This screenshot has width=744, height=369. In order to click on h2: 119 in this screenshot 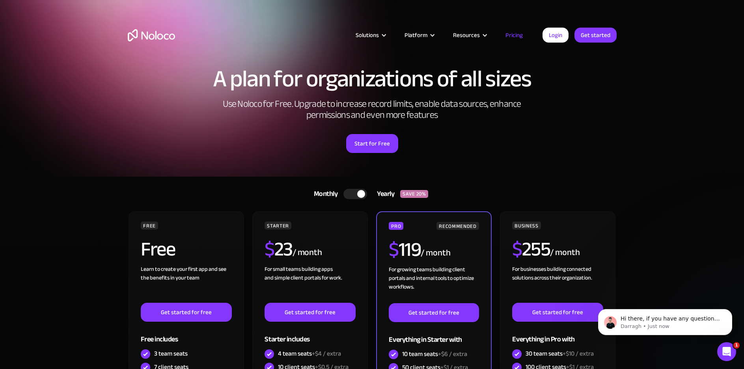, I will do `click(404, 250)`.